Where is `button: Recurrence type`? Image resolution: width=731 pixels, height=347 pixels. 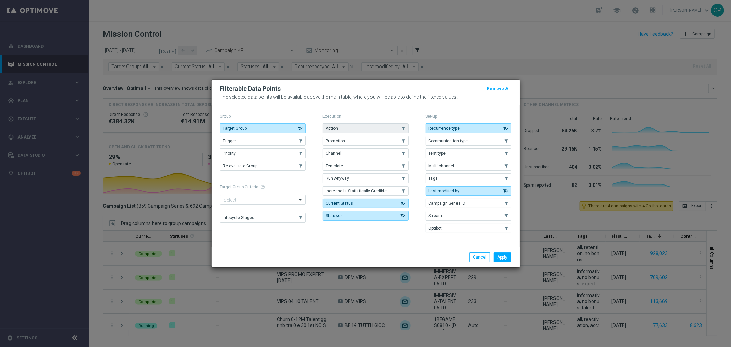
button: Recurrence type is located at coordinates (468, 128).